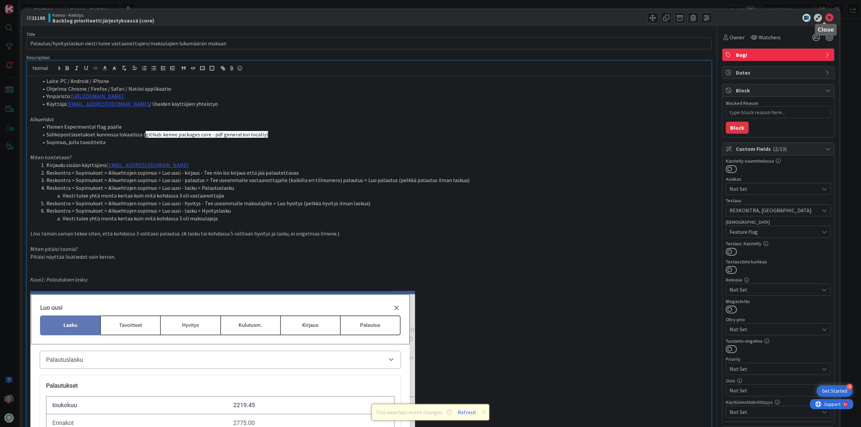 Image resolution: width=861 pixels, height=427 pixels. I want to click on li: Reskontra > Sopimukset > Alkuehtojen sopimus > Luo uusi - palautus > Tee useammalle vastaanottaja..., so click(373, 180).